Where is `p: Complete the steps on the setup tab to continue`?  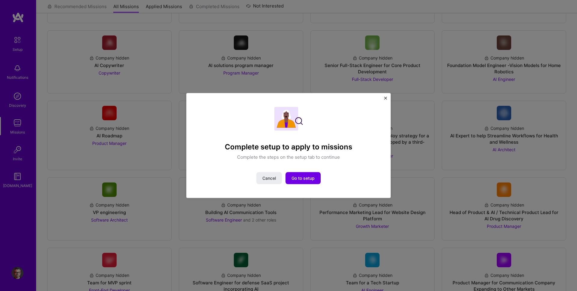
p: Complete the steps on the setup tab to continue is located at coordinates (288, 156).